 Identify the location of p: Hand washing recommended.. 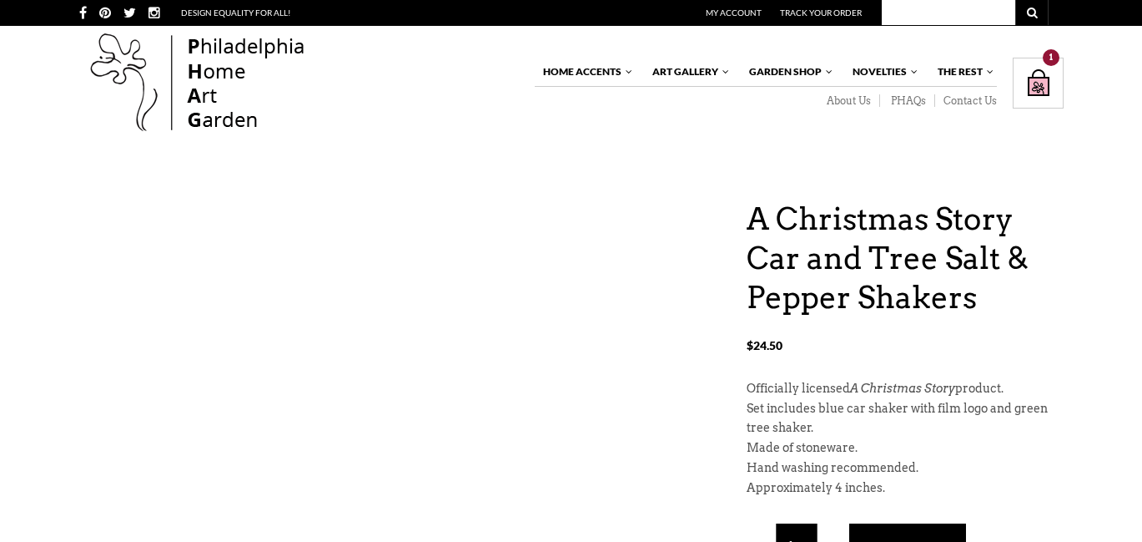
(905, 468).